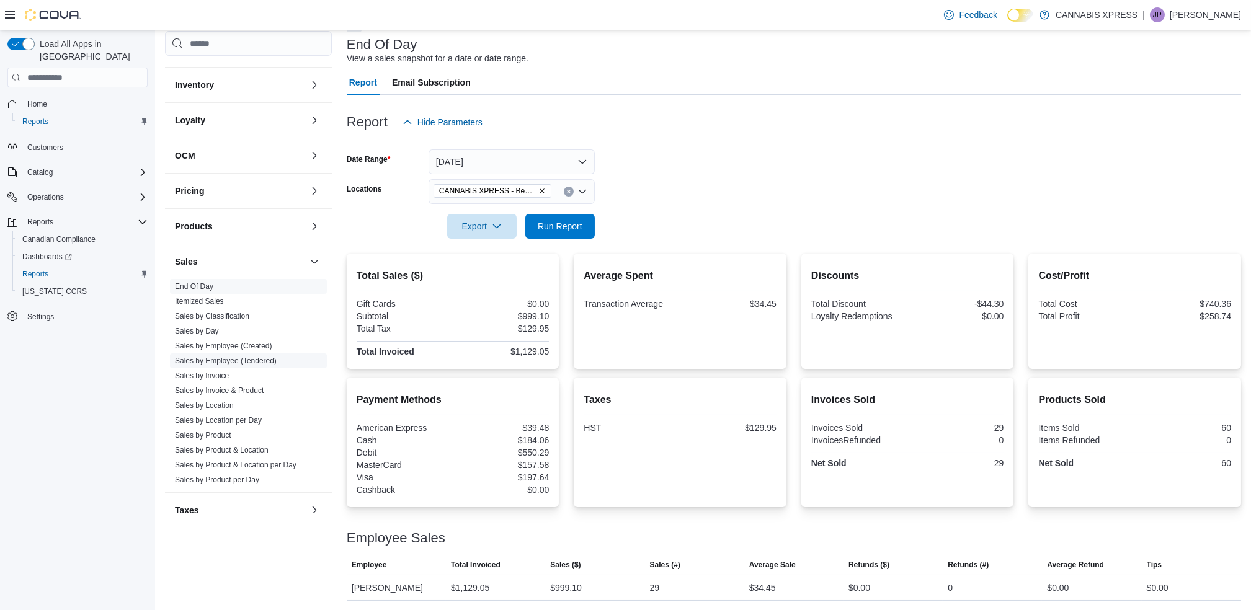 This screenshot has width=1251, height=610. What do you see at coordinates (772, 565) in the screenshot?
I see `span: Average Sale` at bounding box center [772, 565].